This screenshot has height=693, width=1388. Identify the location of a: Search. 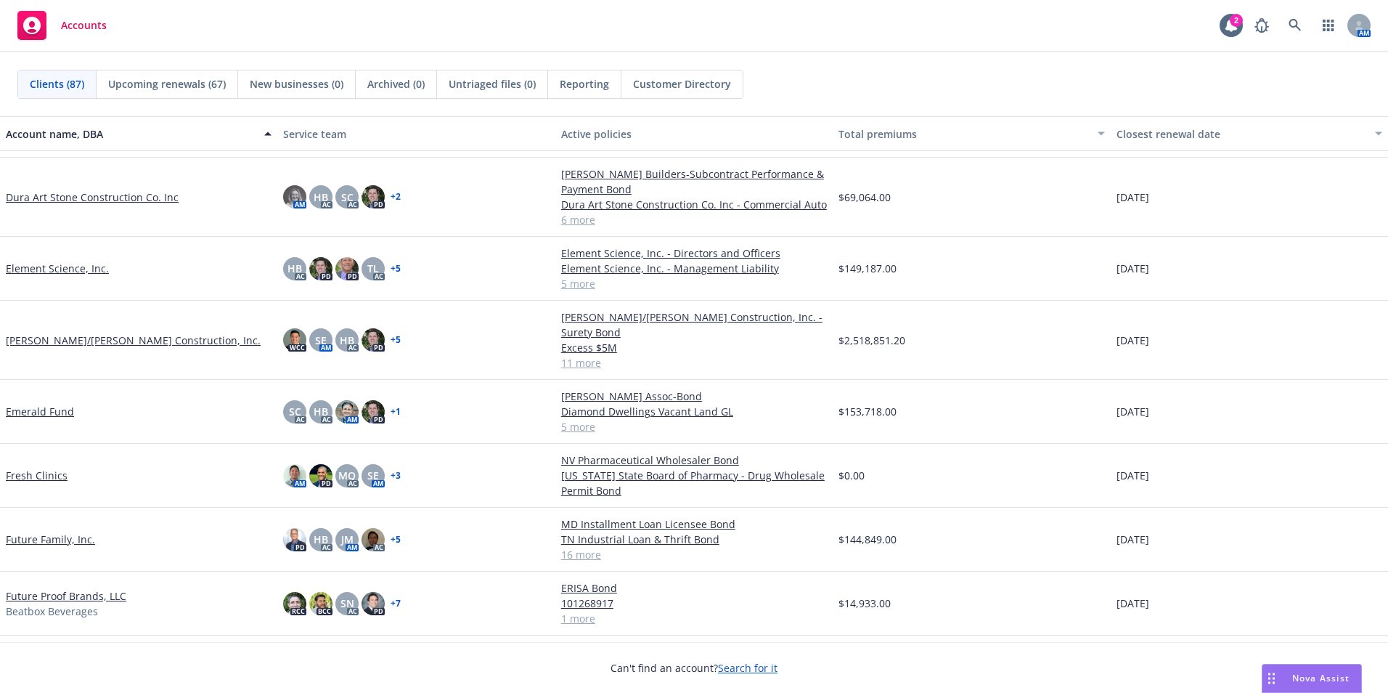
(1295, 25).